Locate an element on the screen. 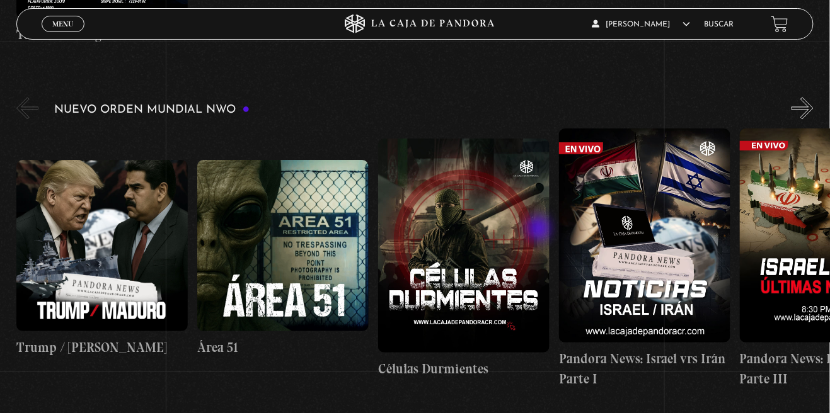  h4: Pandora News: Israel vrs Irán Parte I is located at coordinates (645, 369).